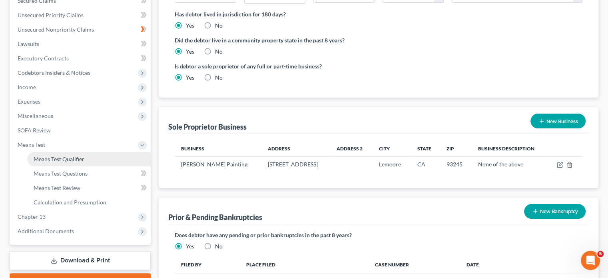 This screenshot has height=278, width=608. I want to click on a: Download & Print, so click(80, 260).